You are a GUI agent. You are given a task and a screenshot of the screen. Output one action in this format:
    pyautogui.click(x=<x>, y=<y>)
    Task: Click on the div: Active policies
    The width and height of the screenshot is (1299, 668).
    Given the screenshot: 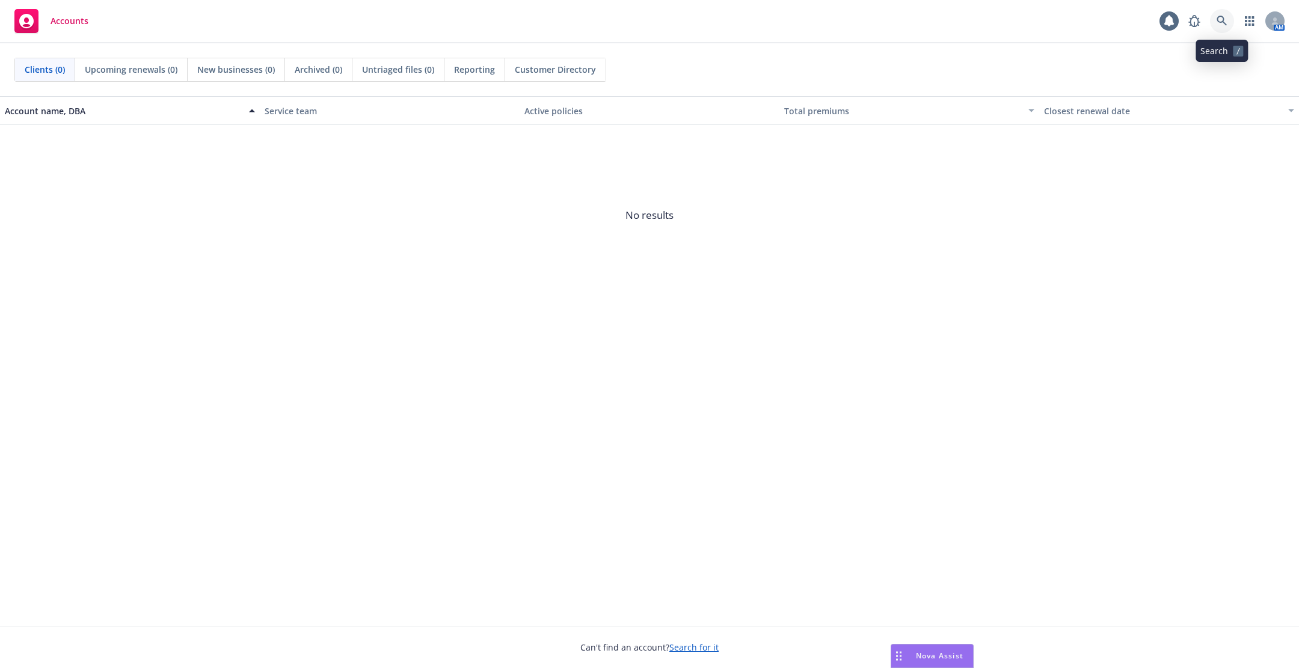 What is the action you would take?
    pyautogui.click(x=650, y=111)
    